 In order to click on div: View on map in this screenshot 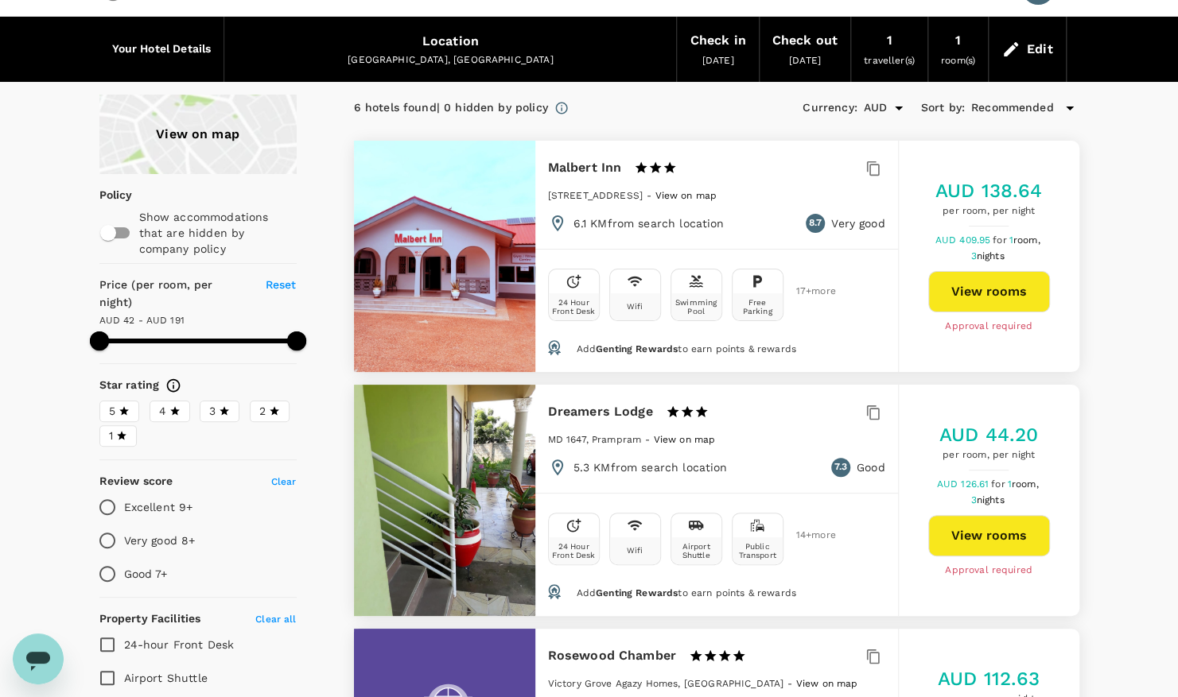, I will do `click(198, 134)`.